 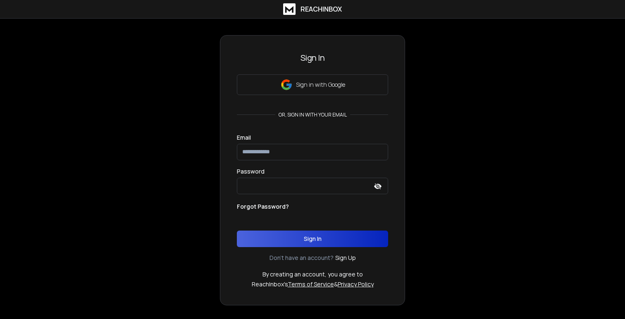 What do you see at coordinates (312, 58) in the screenshot?
I see `h3: Sign In` at bounding box center [312, 58].